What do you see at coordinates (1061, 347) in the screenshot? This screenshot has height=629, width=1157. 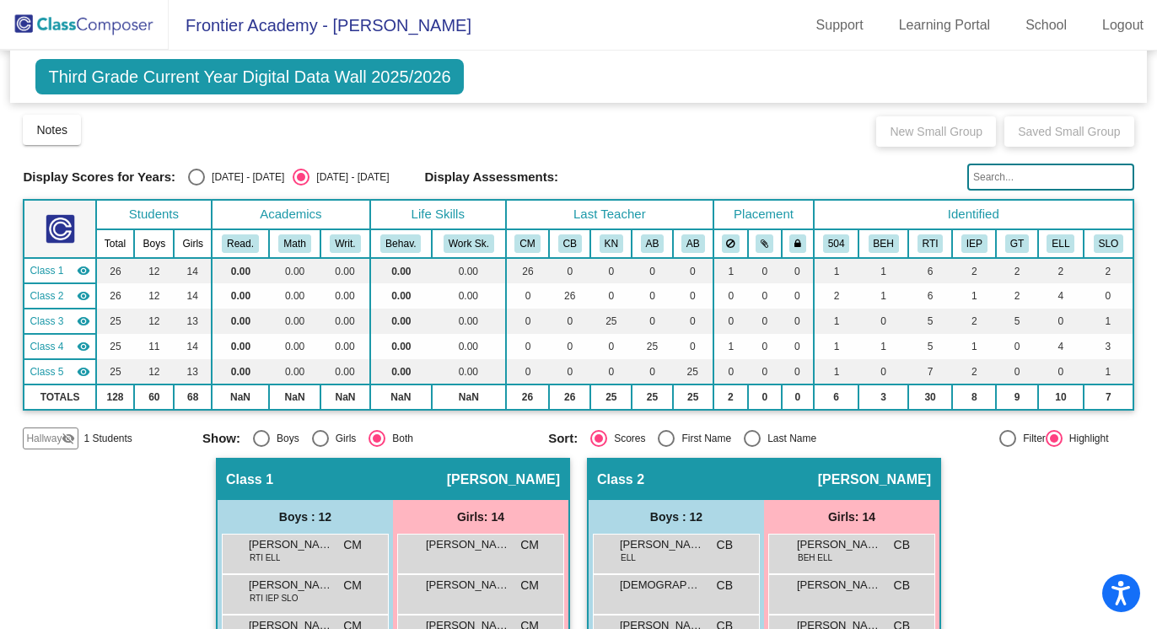 I see `td: 4` at bounding box center [1061, 347].